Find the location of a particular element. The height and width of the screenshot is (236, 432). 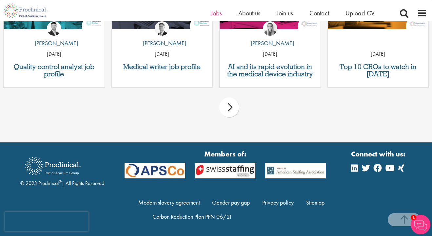

h3: Quality control analyst job profile is located at coordinates (54, 70).